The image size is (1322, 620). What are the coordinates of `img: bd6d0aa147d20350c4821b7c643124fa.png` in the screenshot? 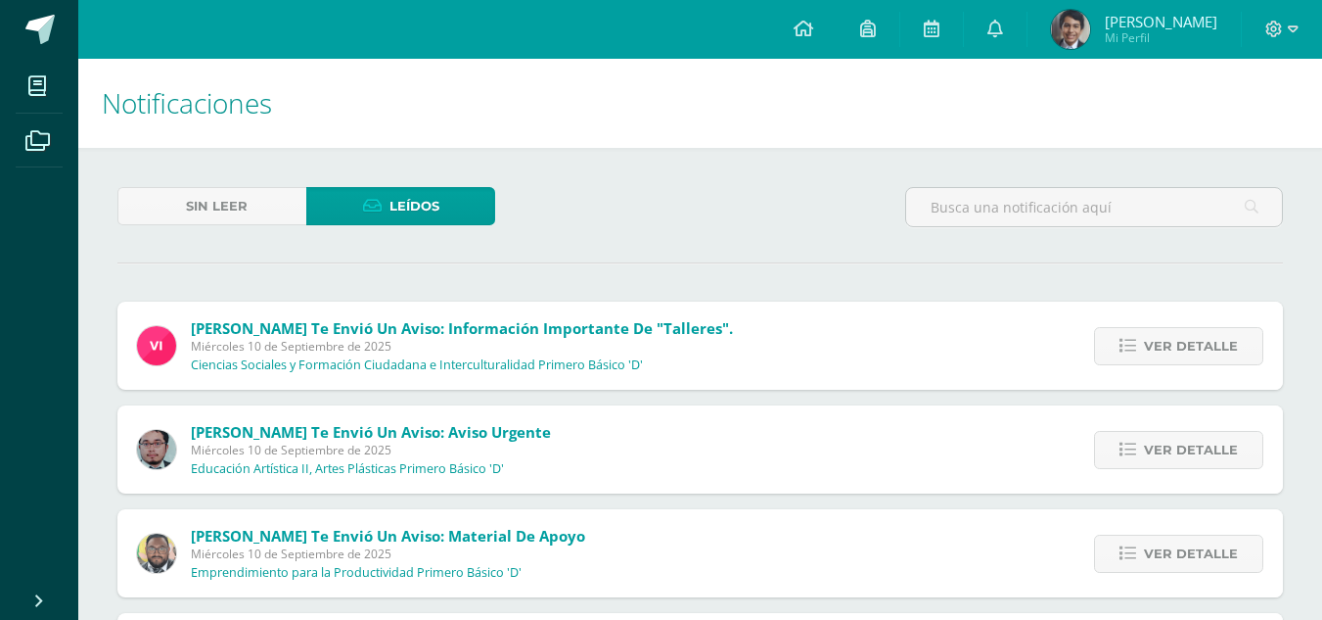 It's located at (157, 345).